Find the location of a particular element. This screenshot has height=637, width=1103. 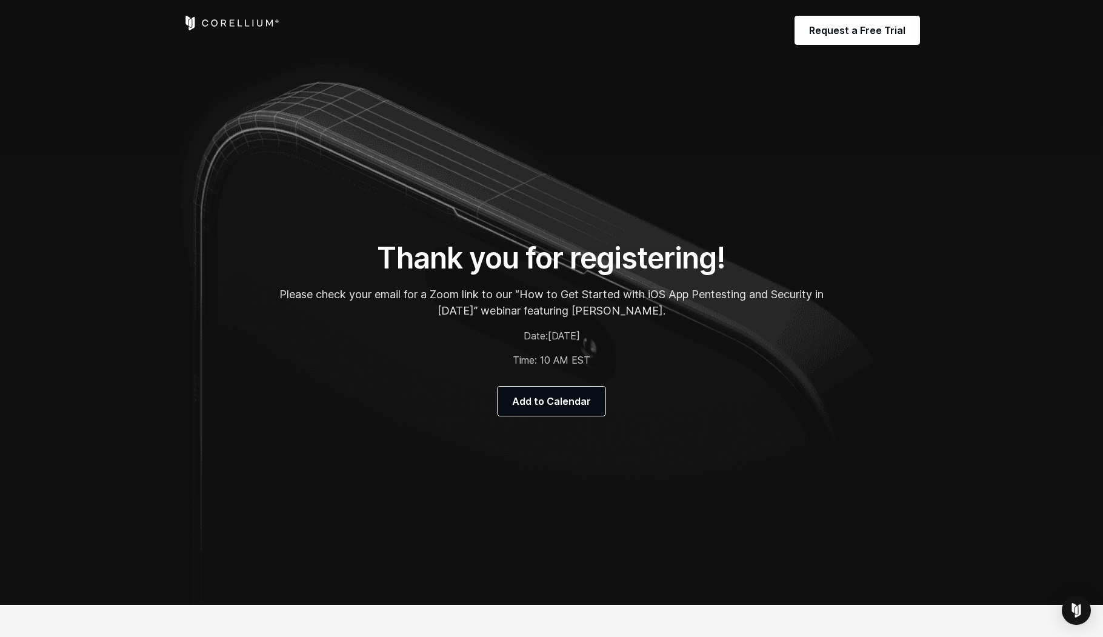

div: Open Intercom Messenger is located at coordinates (1076, 610).